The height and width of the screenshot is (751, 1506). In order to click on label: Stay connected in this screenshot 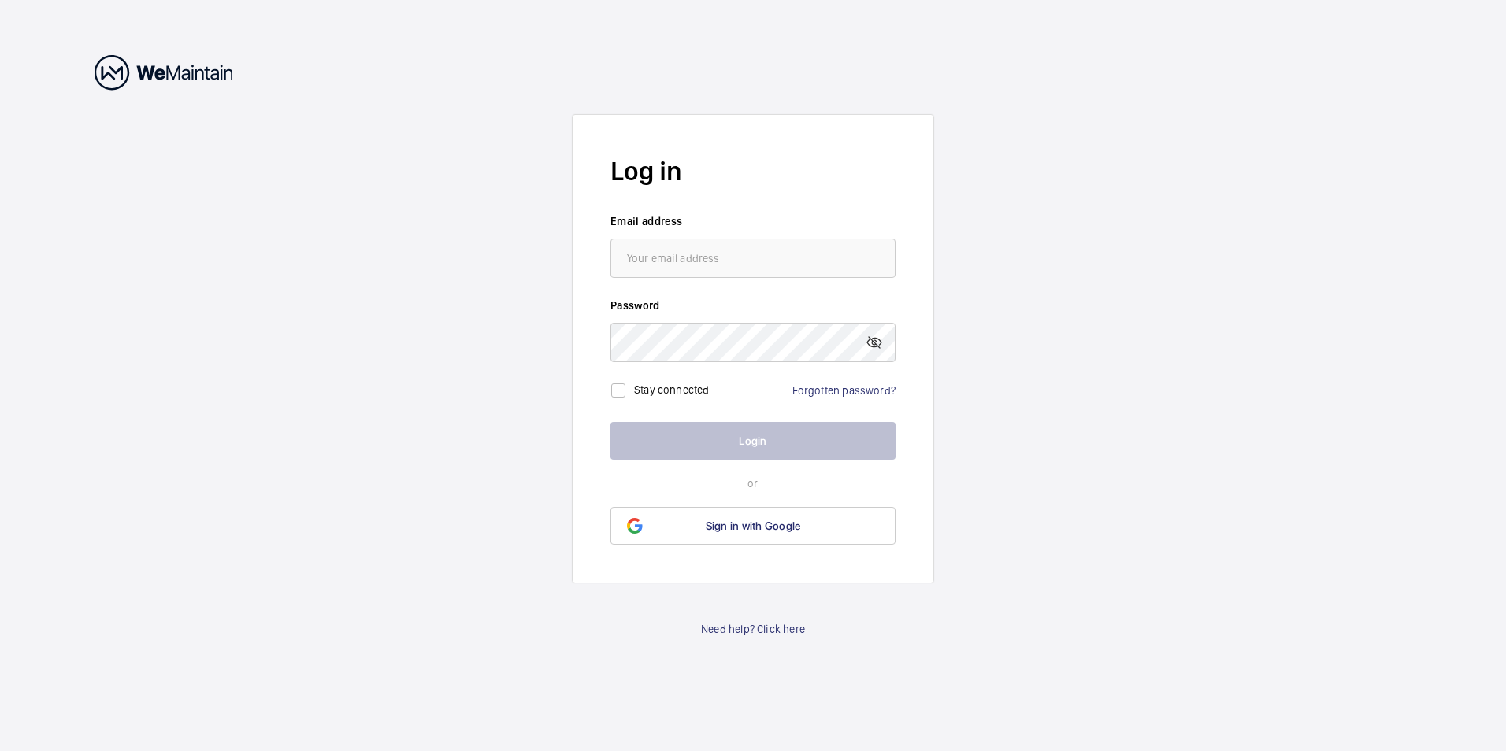, I will do `click(672, 390)`.